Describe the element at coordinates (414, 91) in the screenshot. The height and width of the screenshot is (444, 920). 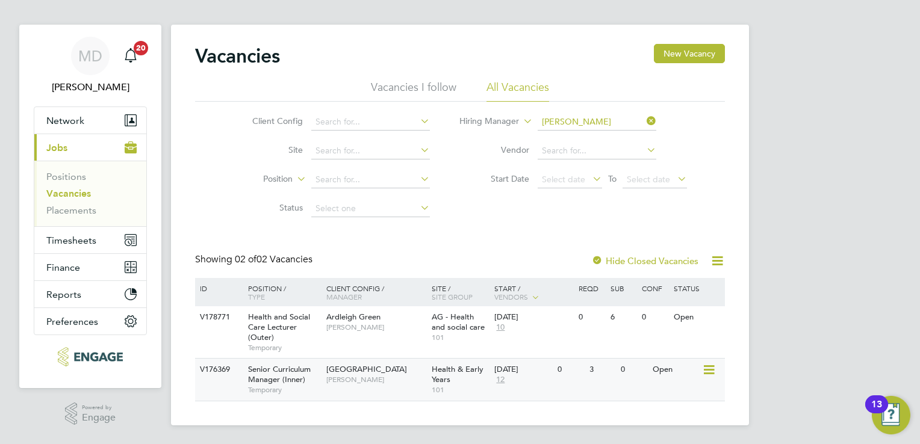
I see `li: Vacancies I follow` at that location.